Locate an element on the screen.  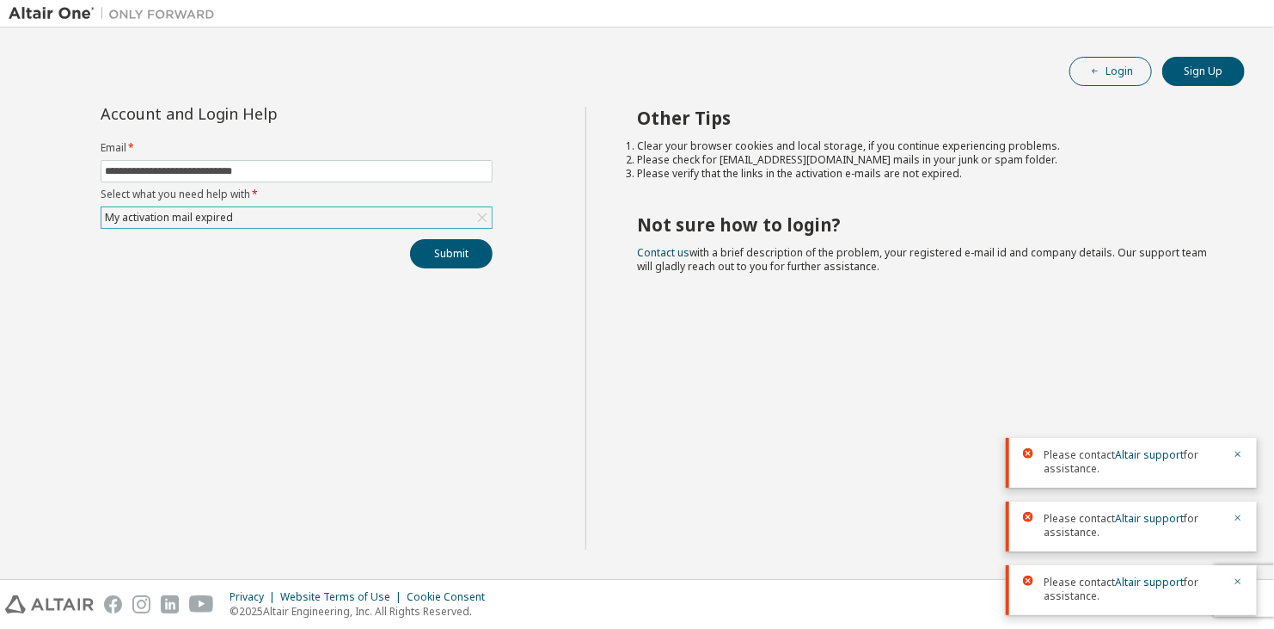
a: Contact us is located at coordinates (664, 252).